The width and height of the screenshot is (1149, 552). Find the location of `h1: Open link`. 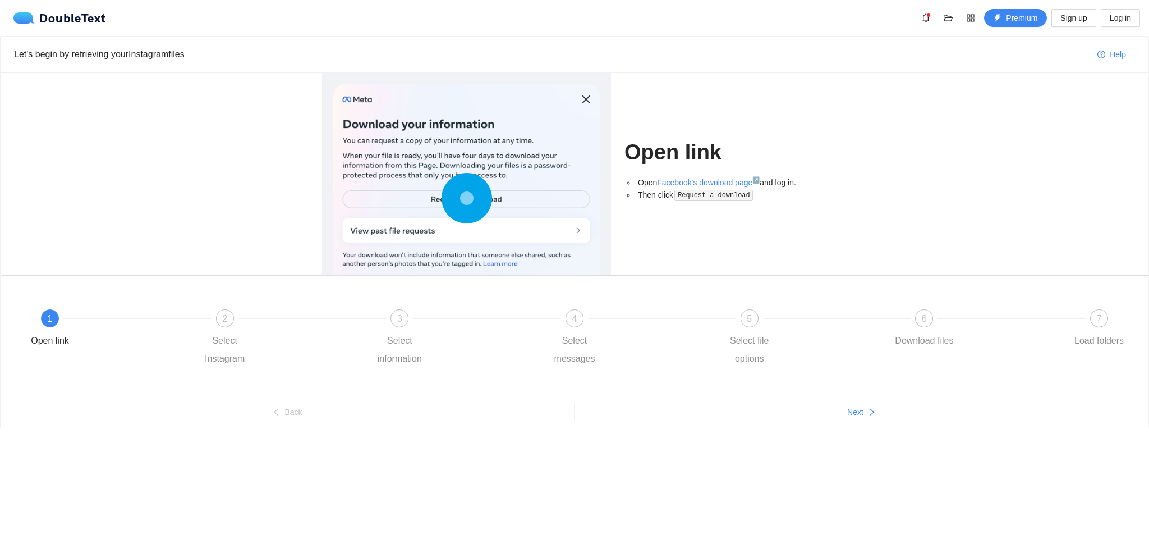

h1: Open link is located at coordinates (726, 152).